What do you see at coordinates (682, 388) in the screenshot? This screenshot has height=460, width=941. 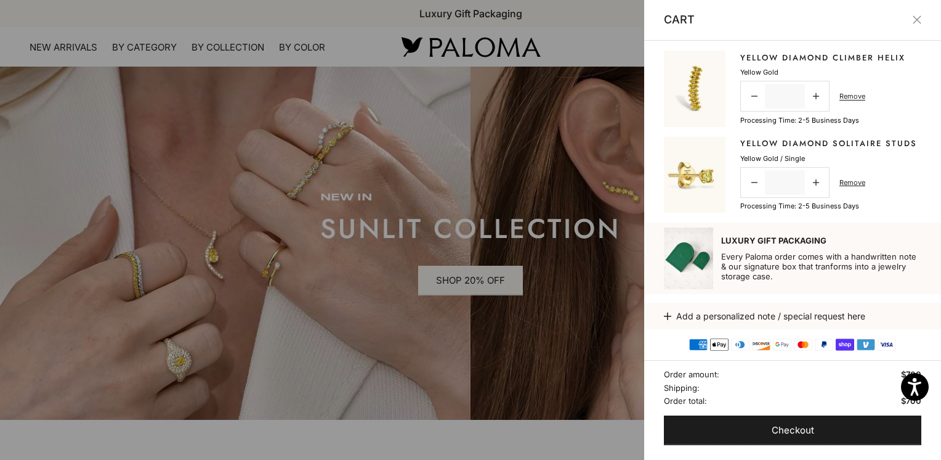 I see `span: Shipping:` at bounding box center [682, 388].